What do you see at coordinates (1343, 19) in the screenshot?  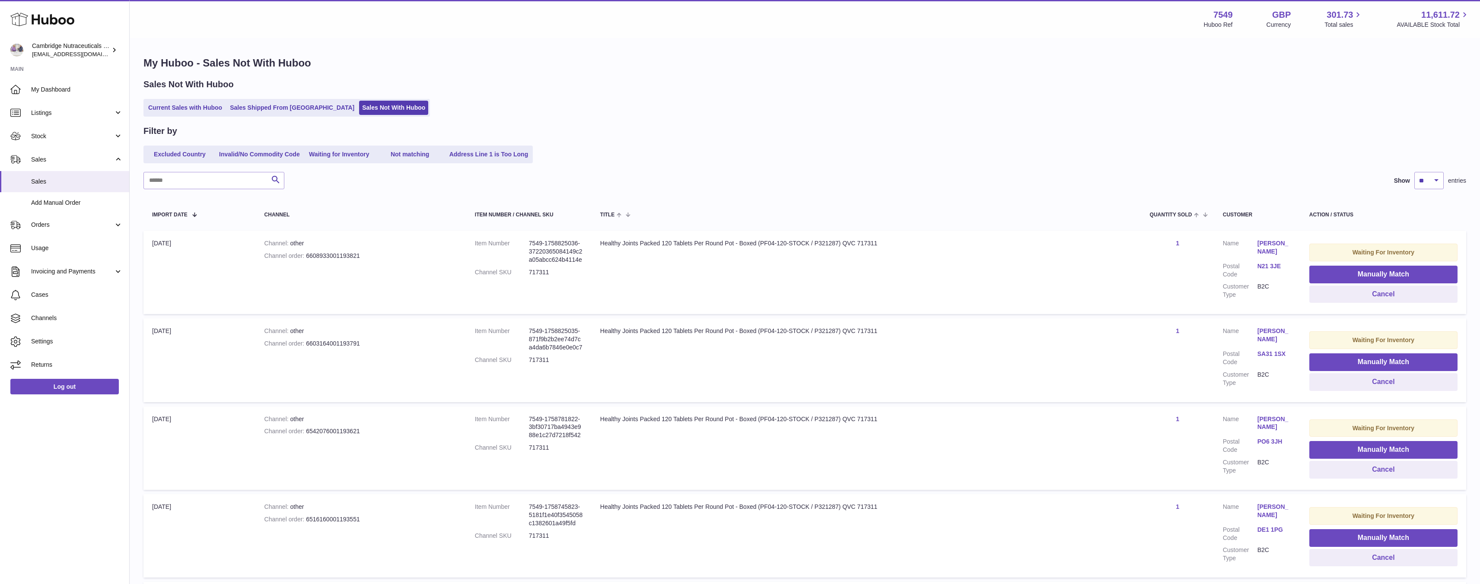 I see `a: 301.73 Total sales` at bounding box center [1343, 19].